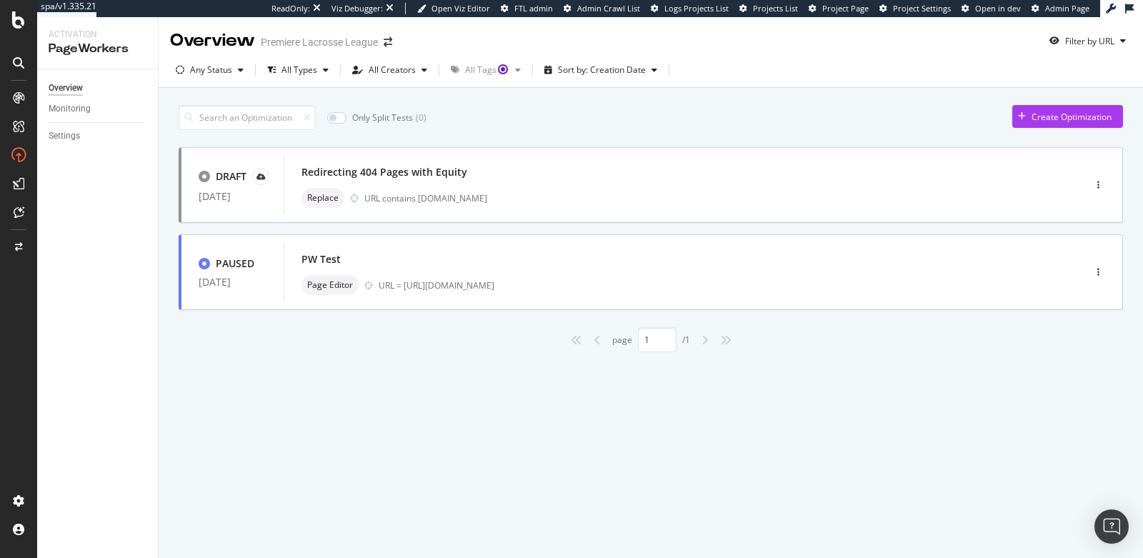 Image resolution: width=1143 pixels, height=558 pixels. What do you see at coordinates (388, 42) in the screenshot?
I see `div: arrow-right-arrow-left` at bounding box center [388, 42].